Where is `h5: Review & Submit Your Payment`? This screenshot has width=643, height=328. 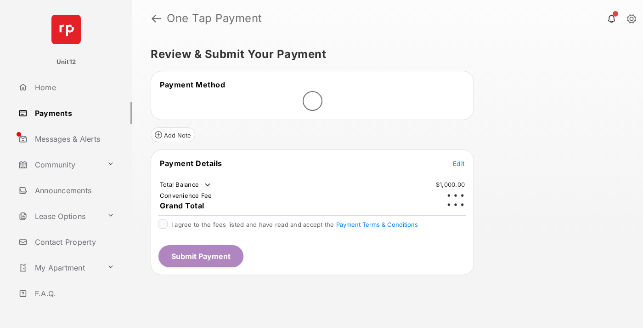 h5: Review & Submit Your Payment is located at coordinates (384, 54).